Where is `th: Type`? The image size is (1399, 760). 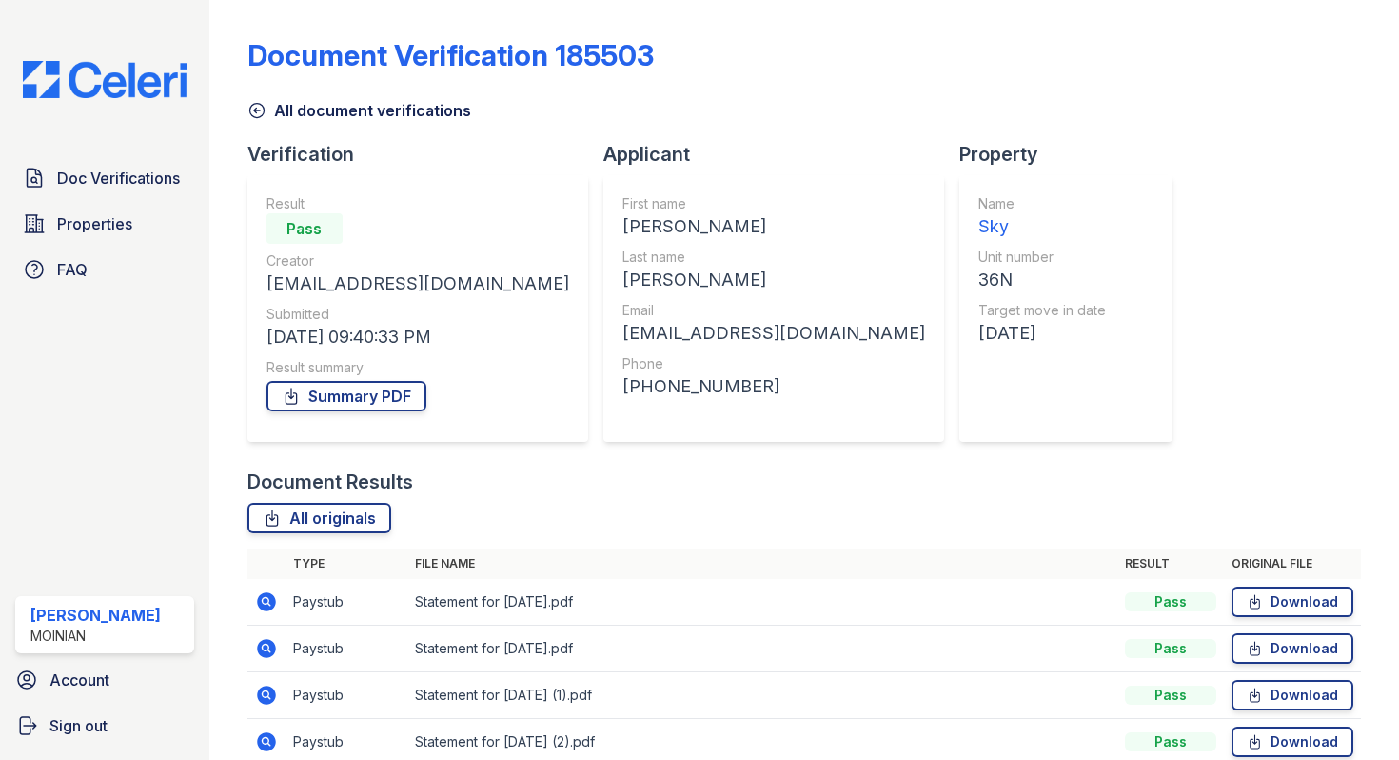 th: Type is located at coordinates (346, 564).